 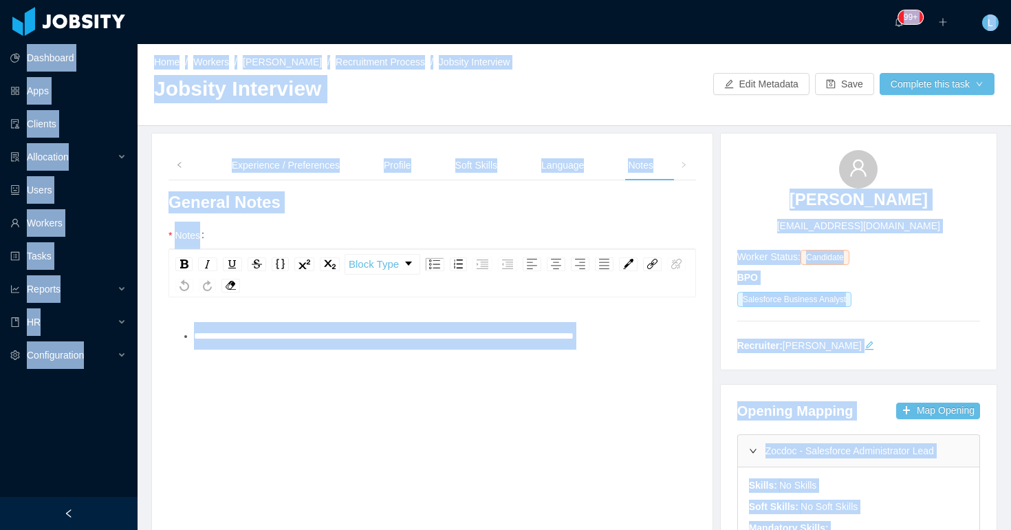 What do you see at coordinates (476, 165) in the screenshot?
I see `div: Soft Skills` at bounding box center [476, 165].